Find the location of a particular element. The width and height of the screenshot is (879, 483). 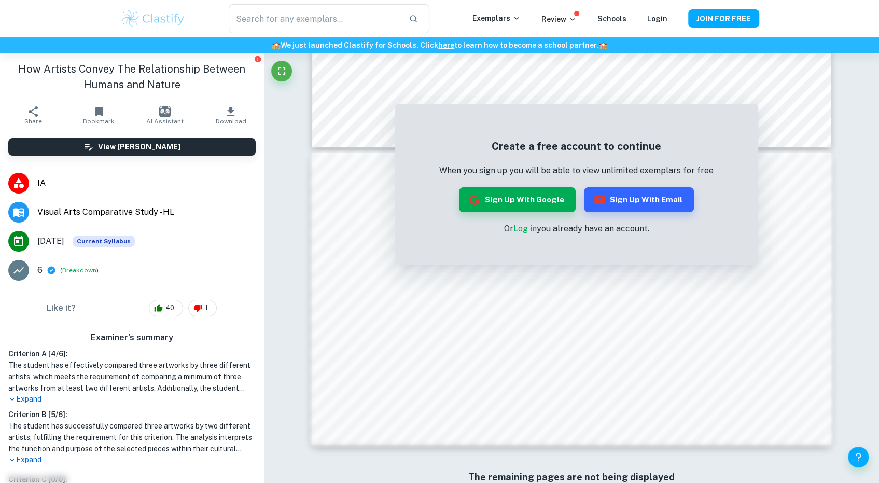

h6: Criterion B [ 5 / 6 ]: is located at coordinates (132, 414).